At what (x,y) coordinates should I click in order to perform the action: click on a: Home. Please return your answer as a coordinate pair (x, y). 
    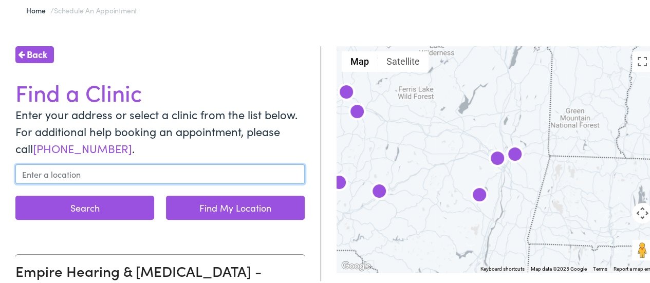
    Looking at the image, I should click on (38, 9).